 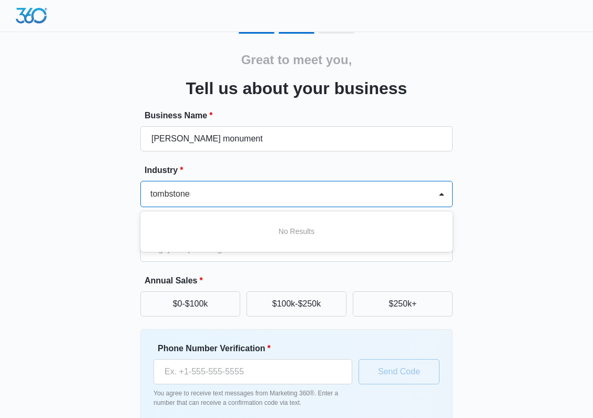 What do you see at coordinates (297, 304) in the screenshot?
I see `button: $100k-$250k` at bounding box center [297, 304].